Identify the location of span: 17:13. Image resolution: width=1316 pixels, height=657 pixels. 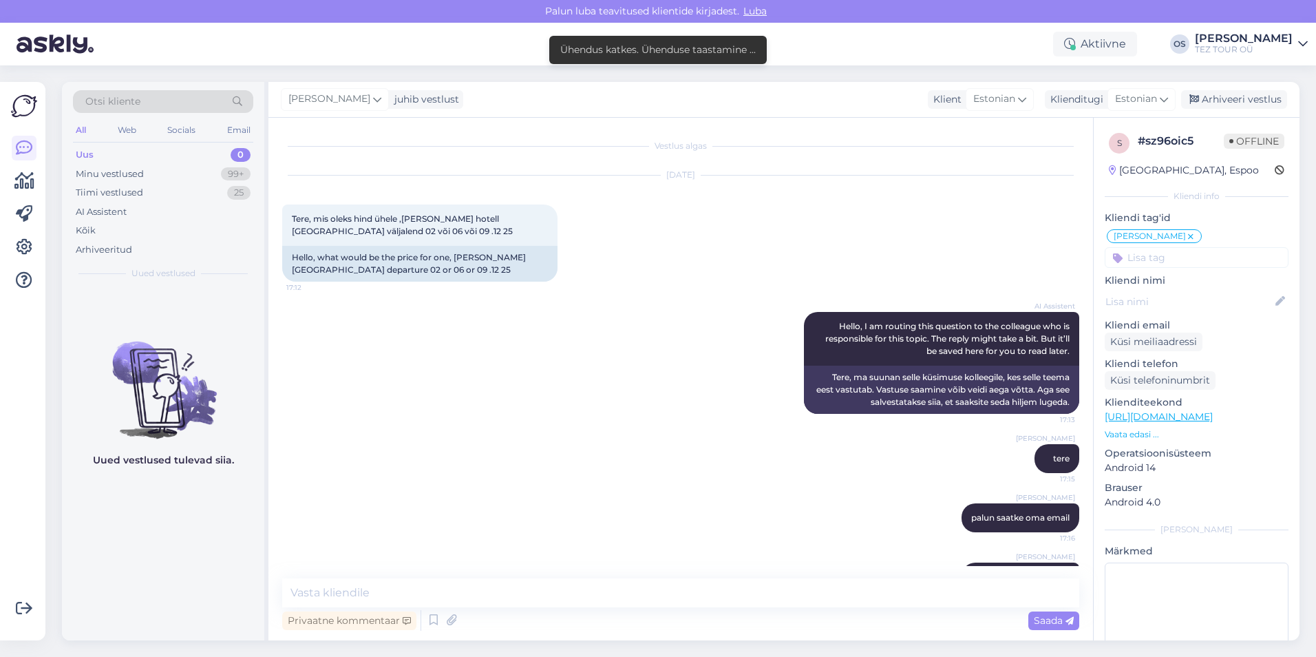
(1049, 419).